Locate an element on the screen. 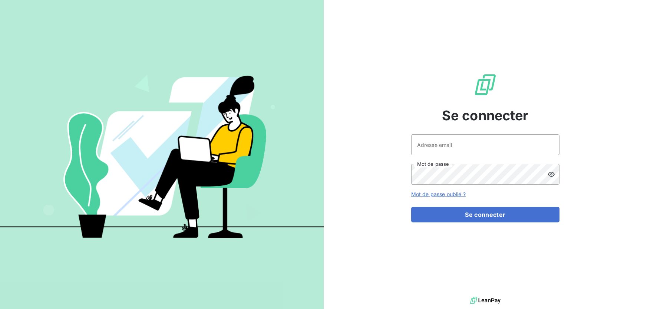  a: Mot de passe oublié ? is located at coordinates (438, 194).